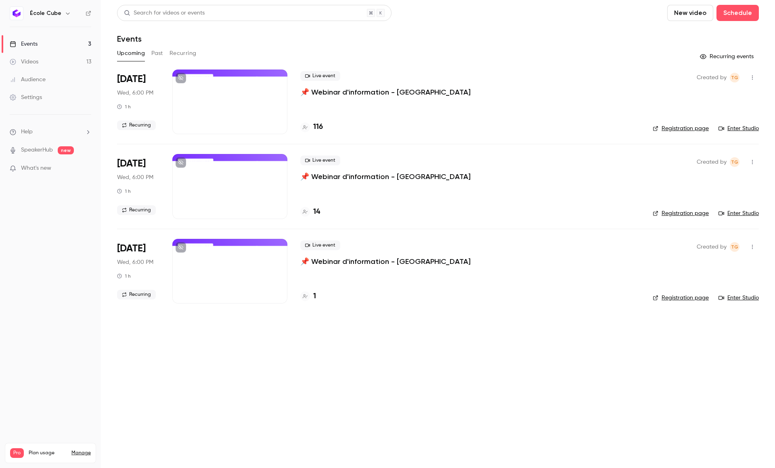 This screenshot has width=775, height=468. Describe the element at coordinates (738, 13) in the screenshot. I see `button: Schedule` at that location.